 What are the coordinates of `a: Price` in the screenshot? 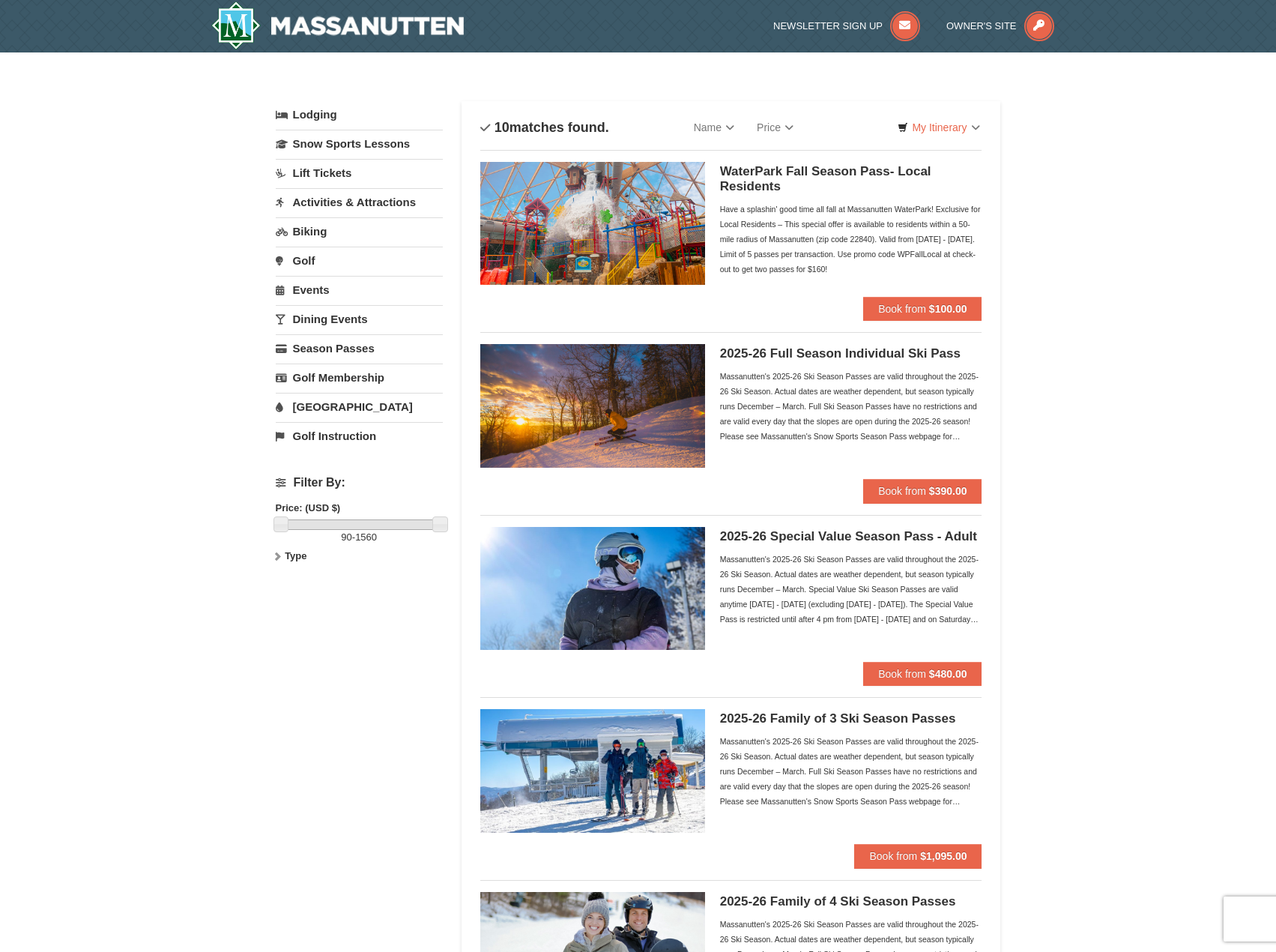 It's located at (775, 128).